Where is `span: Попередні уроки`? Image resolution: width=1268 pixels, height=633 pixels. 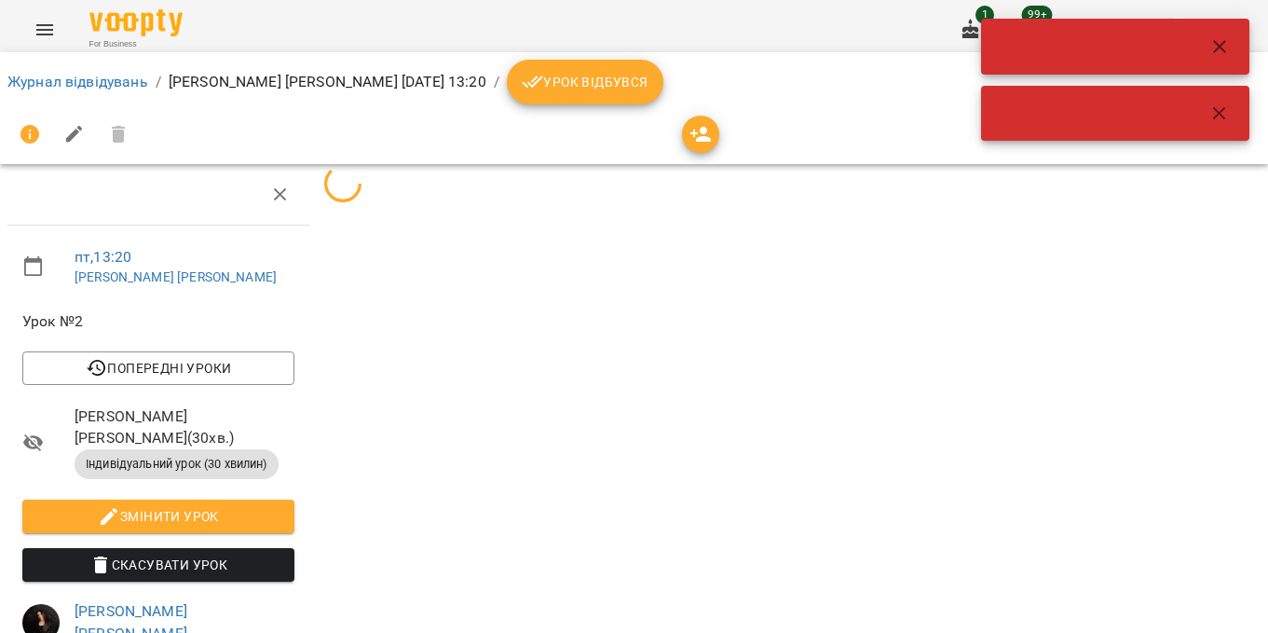 span: Попередні уроки is located at coordinates (158, 368).